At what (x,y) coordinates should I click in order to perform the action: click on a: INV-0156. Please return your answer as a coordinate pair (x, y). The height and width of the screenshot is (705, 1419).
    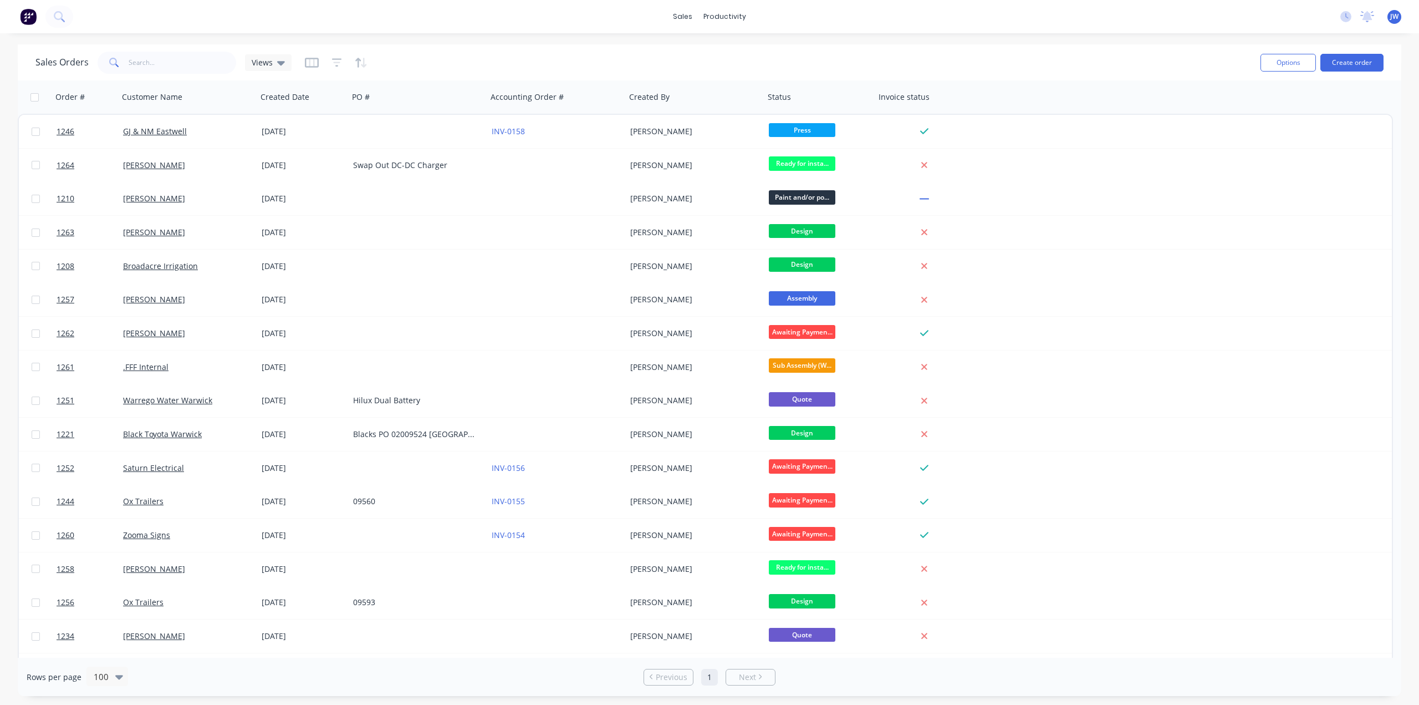
    Looking at the image, I should click on (508, 467).